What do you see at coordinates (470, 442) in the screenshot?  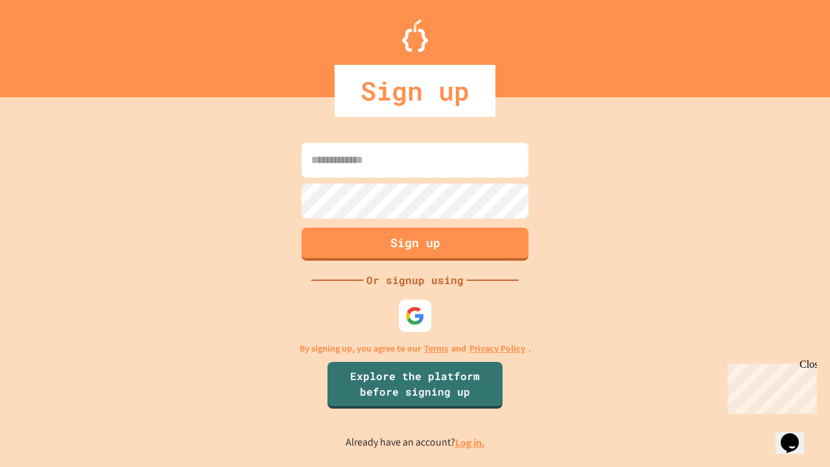 I see `a: Log in.` at bounding box center [470, 442].